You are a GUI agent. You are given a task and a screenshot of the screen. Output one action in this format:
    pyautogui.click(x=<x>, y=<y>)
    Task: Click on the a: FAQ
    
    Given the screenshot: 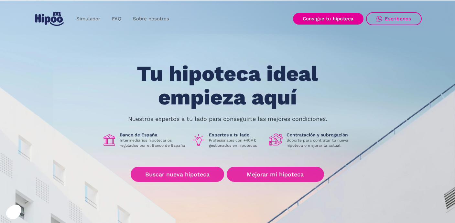 What is the action you would take?
    pyautogui.click(x=116, y=19)
    